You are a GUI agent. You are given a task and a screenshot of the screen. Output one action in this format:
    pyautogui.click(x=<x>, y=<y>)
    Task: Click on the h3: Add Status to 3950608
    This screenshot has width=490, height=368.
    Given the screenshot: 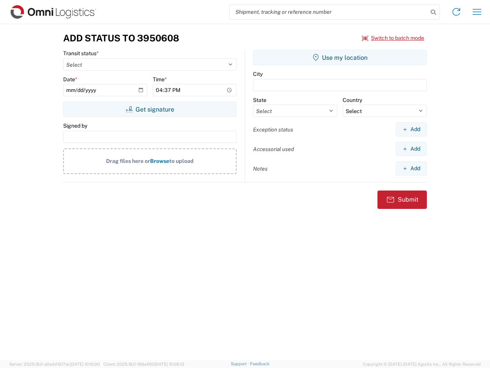 What is the action you would take?
    pyautogui.click(x=121, y=38)
    